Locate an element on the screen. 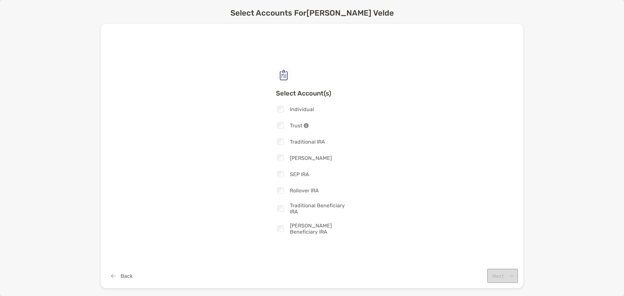 Image resolution: width=624 pixels, height=296 pixels. span: Individual is located at coordinates (302, 109).